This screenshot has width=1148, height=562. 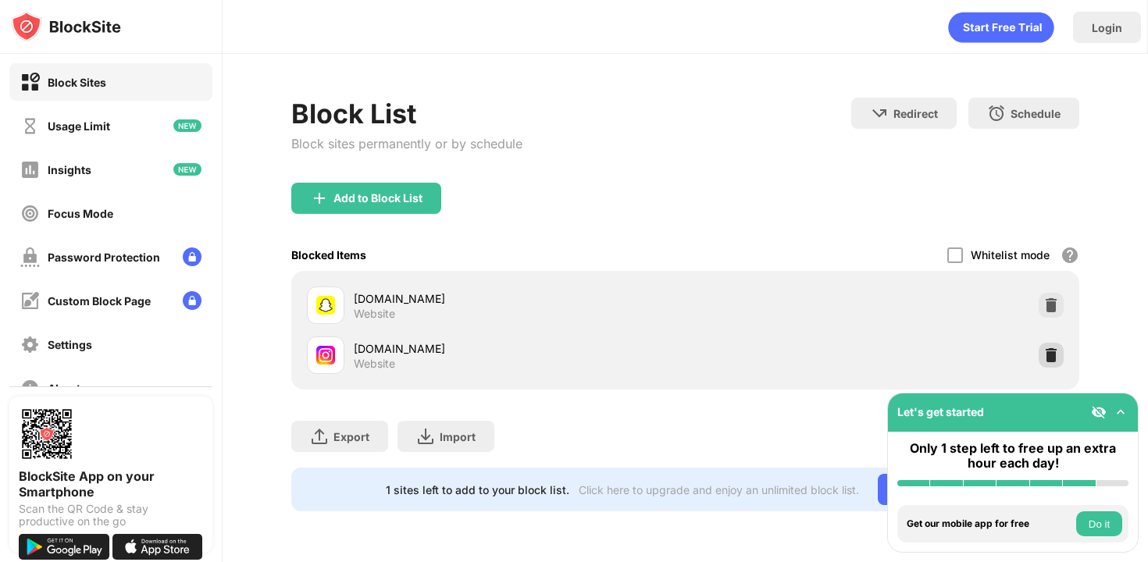 What do you see at coordinates (931, 490) in the screenshot?
I see `div: Go Unlimited` at bounding box center [931, 490].